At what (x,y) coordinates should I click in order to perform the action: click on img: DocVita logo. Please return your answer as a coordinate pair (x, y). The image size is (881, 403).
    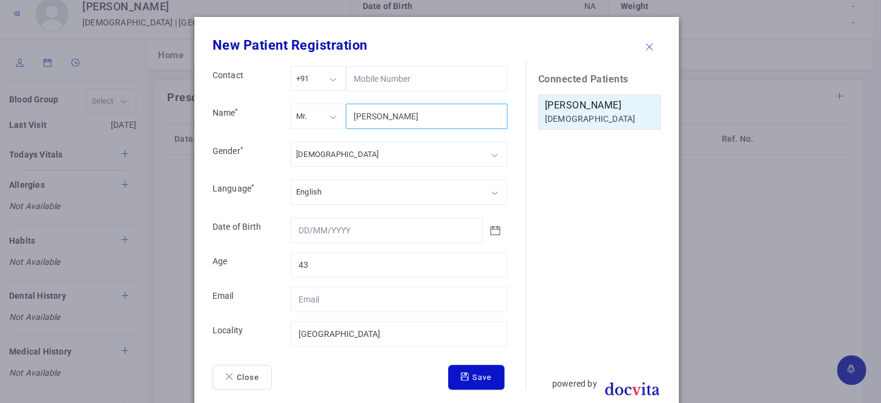
    Looking at the image, I should click on (632, 388).